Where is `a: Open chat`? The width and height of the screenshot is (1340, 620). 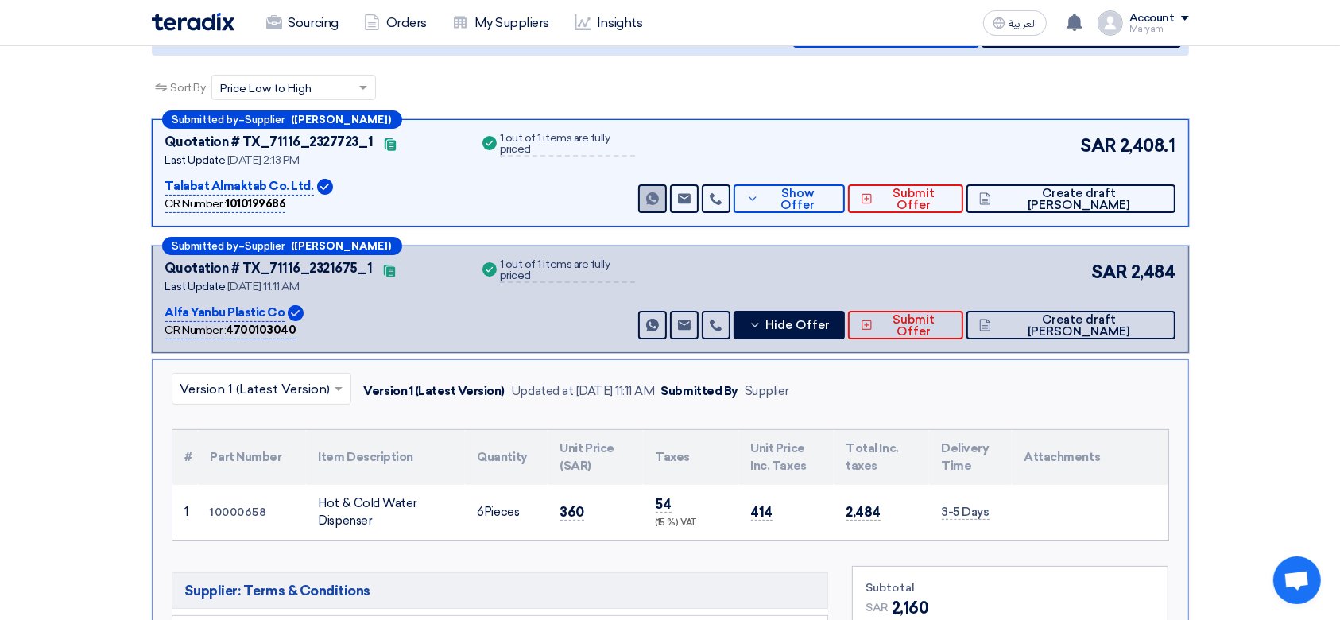 a: Open chat is located at coordinates (1297, 580).